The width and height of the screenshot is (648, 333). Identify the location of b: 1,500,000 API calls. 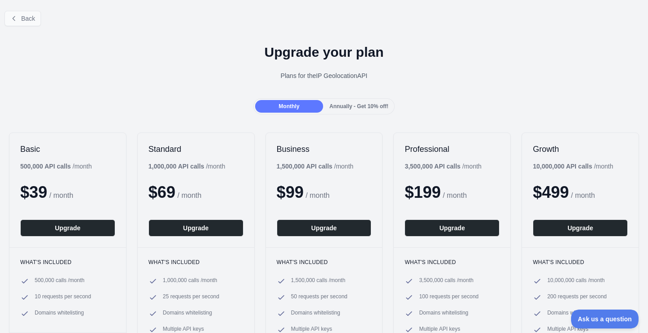
(305, 166).